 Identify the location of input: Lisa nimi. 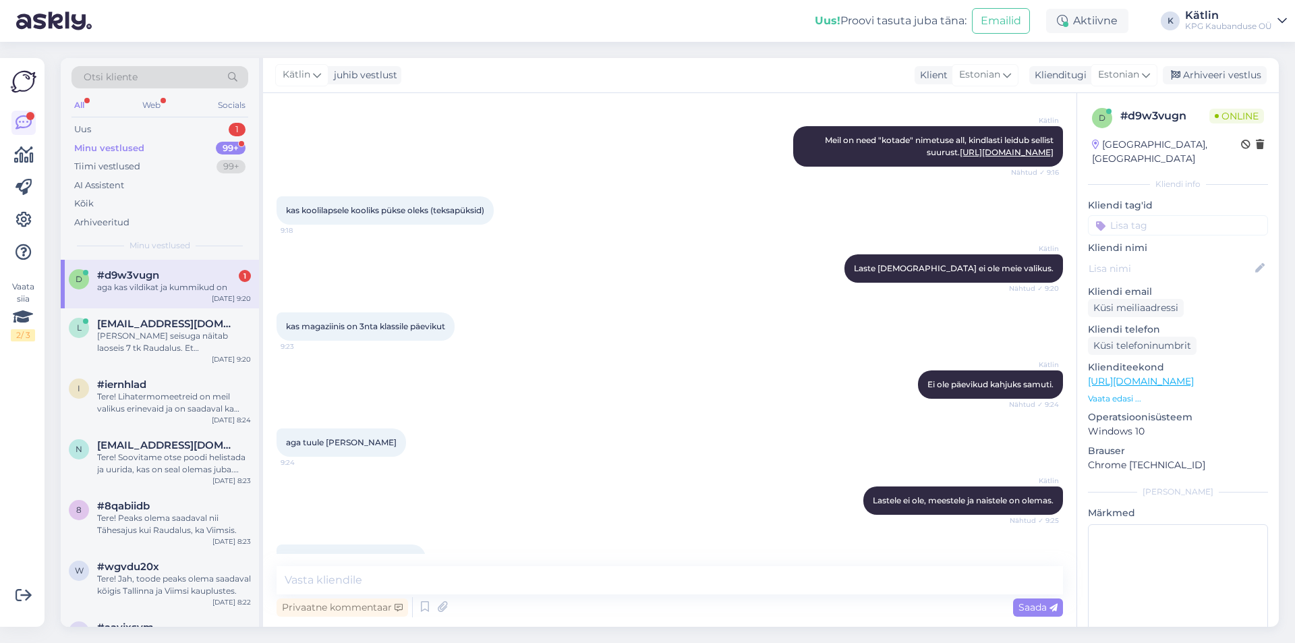
(1171, 269).